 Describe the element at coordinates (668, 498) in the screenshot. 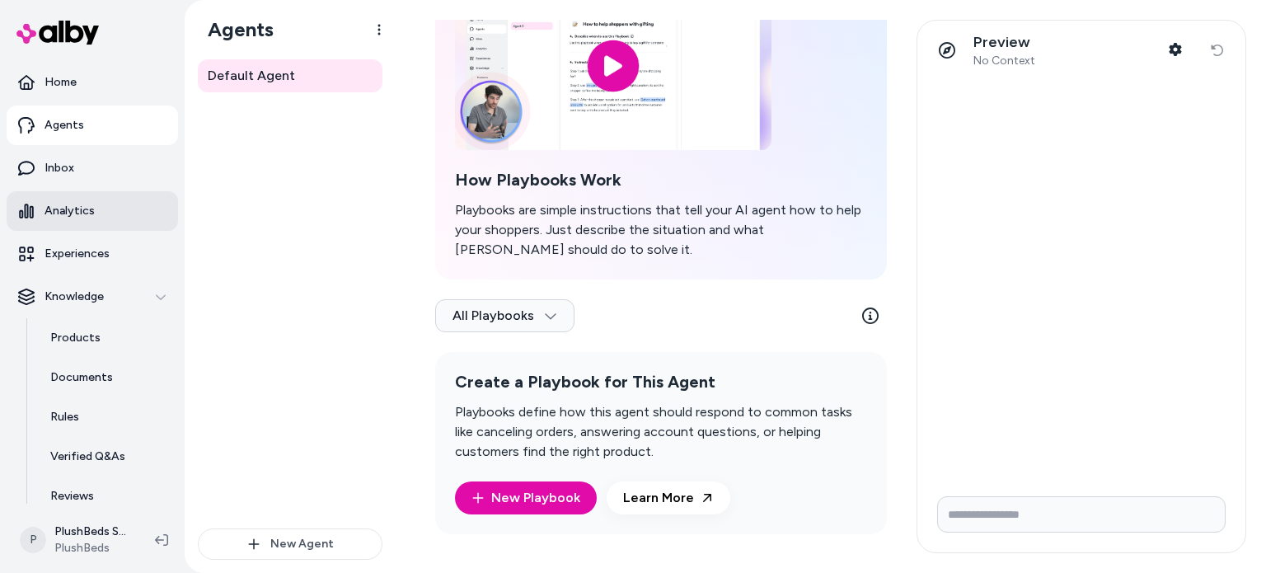

I see `a: Learn More` at that location.